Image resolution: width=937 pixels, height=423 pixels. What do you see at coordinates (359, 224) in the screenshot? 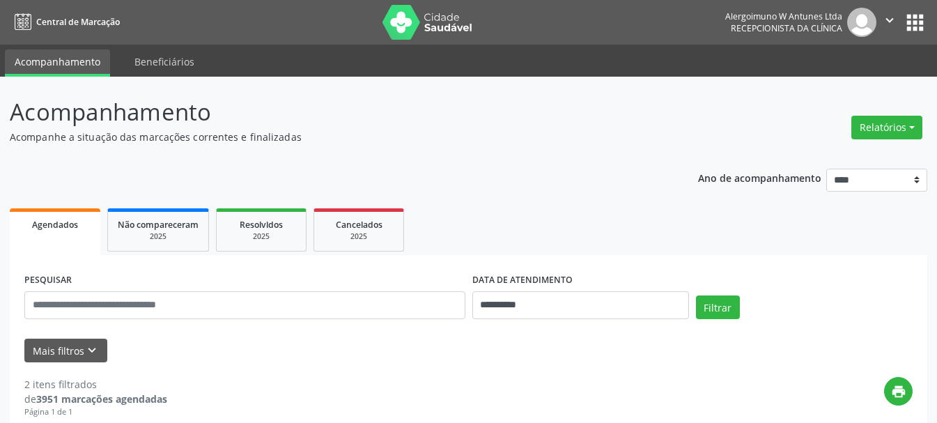
I see `span: Cancelados` at bounding box center [359, 224].